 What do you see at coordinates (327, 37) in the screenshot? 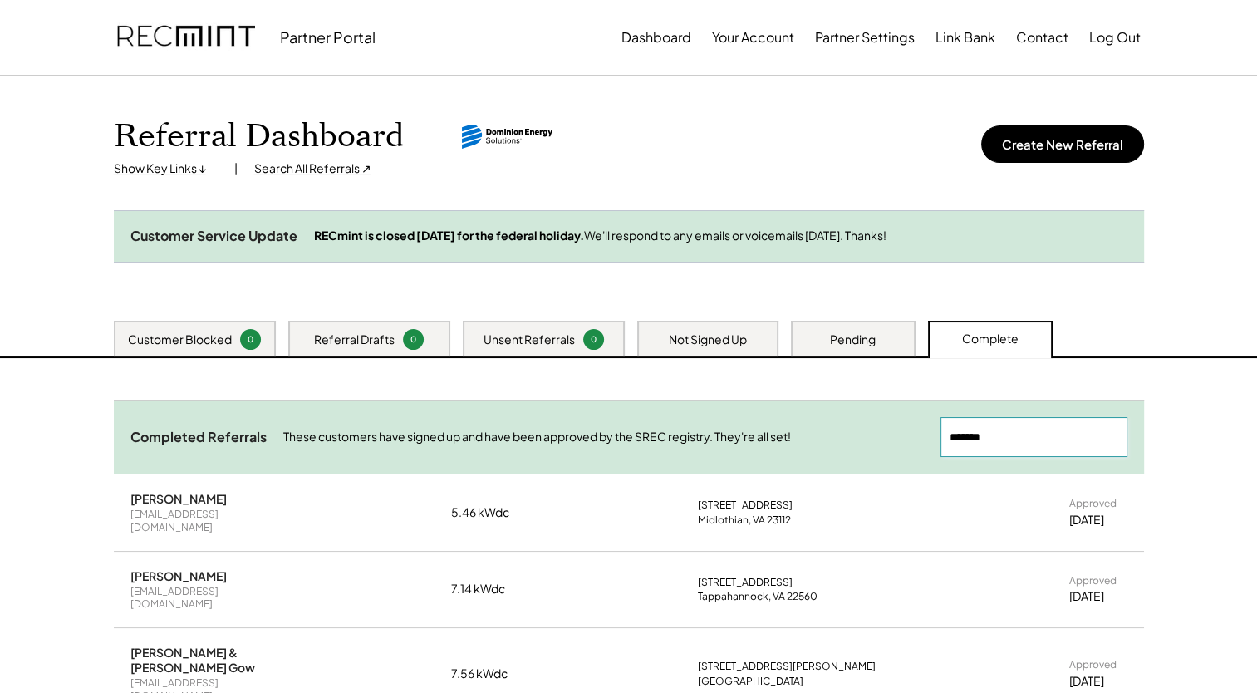
I see `div: Partner Portal` at bounding box center [327, 37].